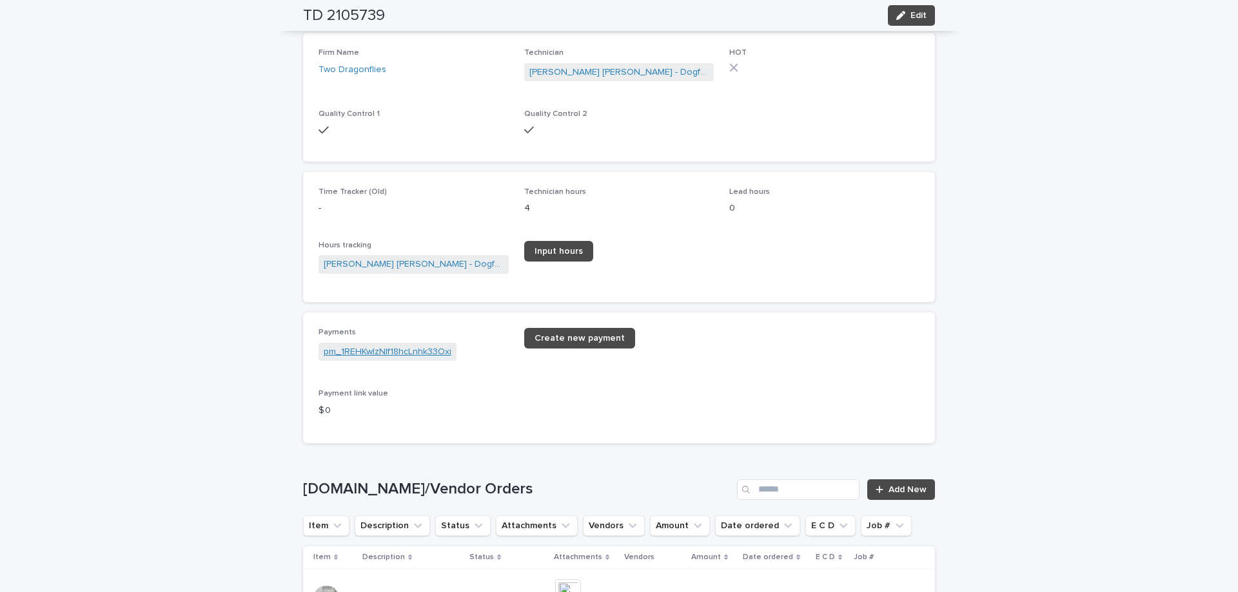 Image resolution: width=1238 pixels, height=592 pixels. What do you see at coordinates (749, 192) in the screenshot?
I see `span: Lead hours` at bounding box center [749, 192].